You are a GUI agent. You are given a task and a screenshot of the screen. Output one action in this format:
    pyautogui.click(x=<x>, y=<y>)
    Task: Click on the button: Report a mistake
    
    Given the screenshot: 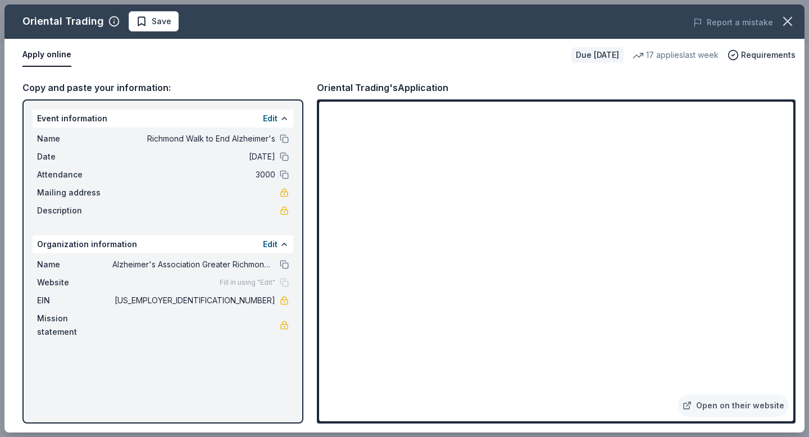 What is the action you would take?
    pyautogui.click(x=733, y=22)
    